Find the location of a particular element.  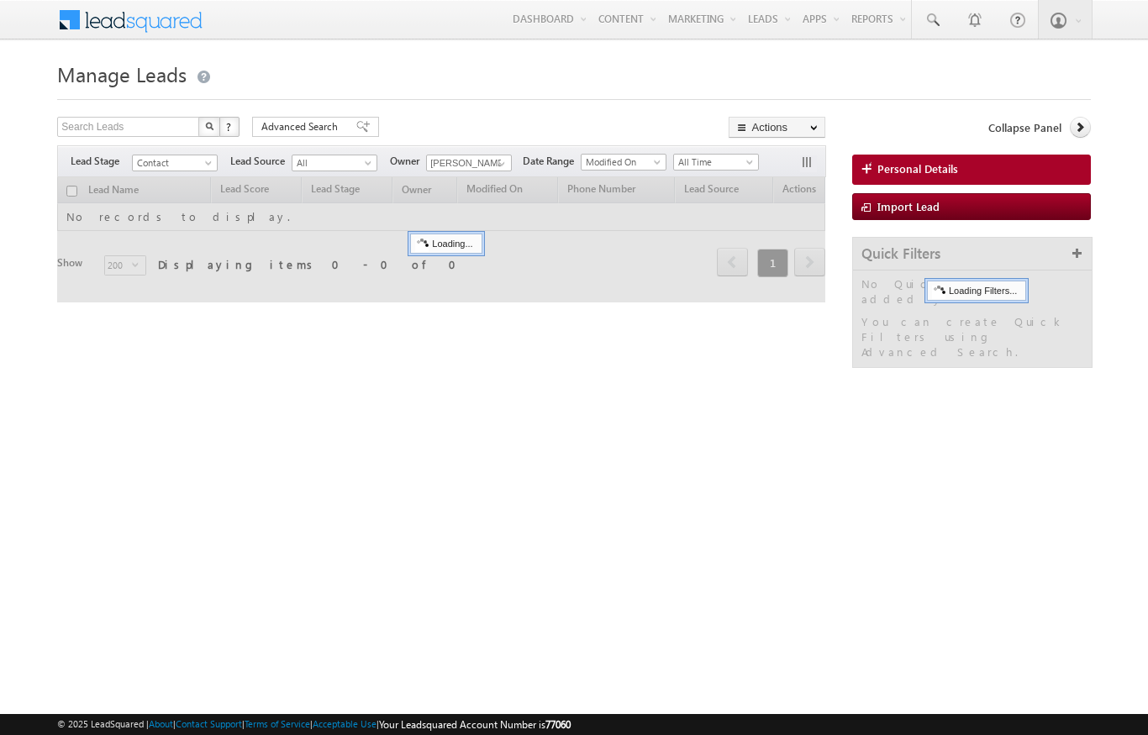

a: Modified On is located at coordinates (623, 162).